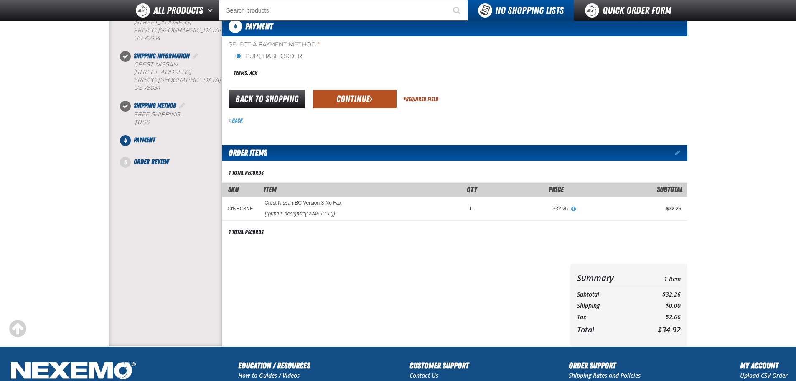 This screenshot has height=381, width=796. I want to click on th: Shipping, so click(609, 305).